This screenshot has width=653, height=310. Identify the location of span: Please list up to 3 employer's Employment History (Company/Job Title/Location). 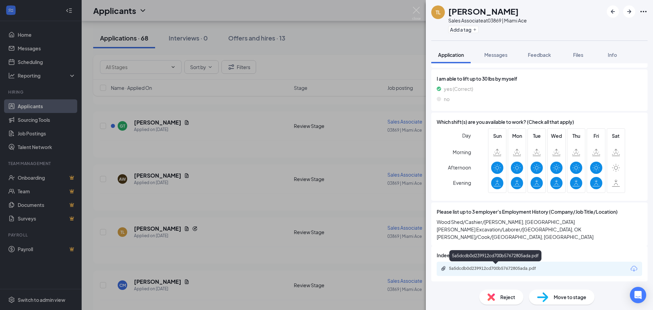
(528, 212).